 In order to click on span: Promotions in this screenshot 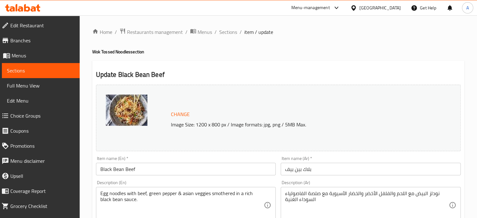, I will do `click(42, 146)`.